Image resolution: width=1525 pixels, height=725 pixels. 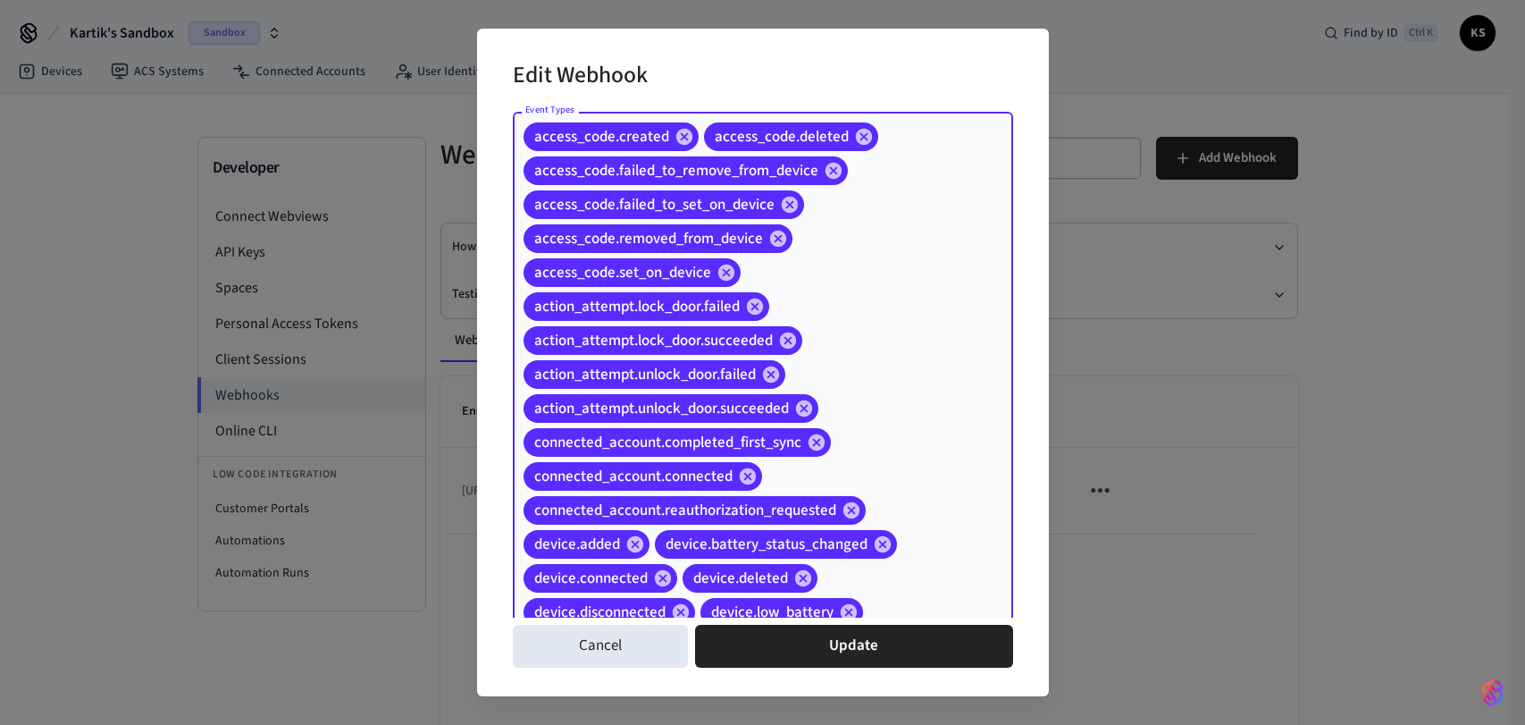 What do you see at coordinates (782, 137) in the screenshot?
I see `span: access_code.deleted` at bounding box center [782, 137].